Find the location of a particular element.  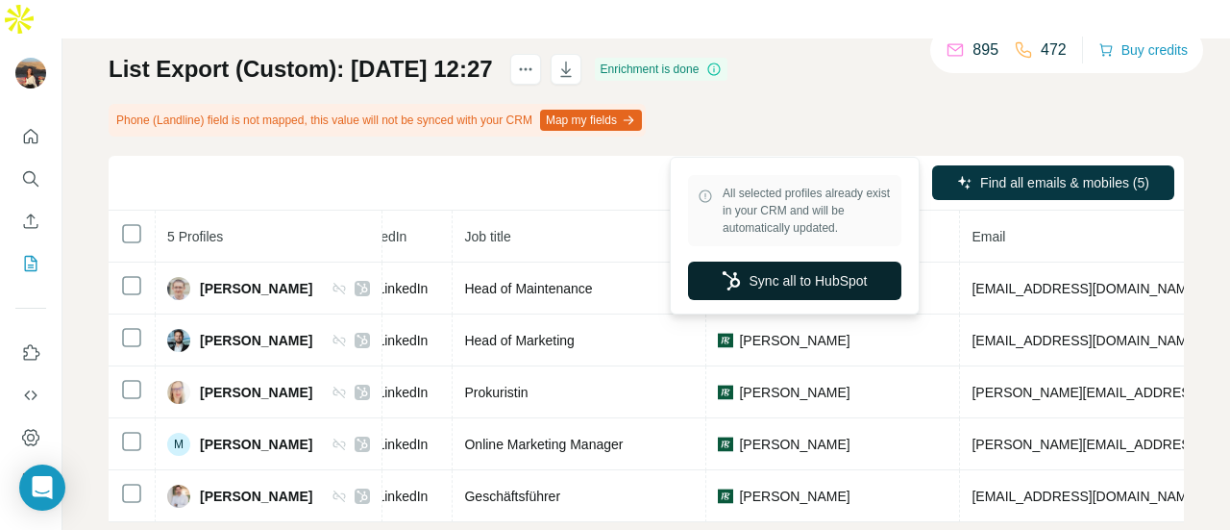

span: 5 Profiles is located at coordinates (195, 236).